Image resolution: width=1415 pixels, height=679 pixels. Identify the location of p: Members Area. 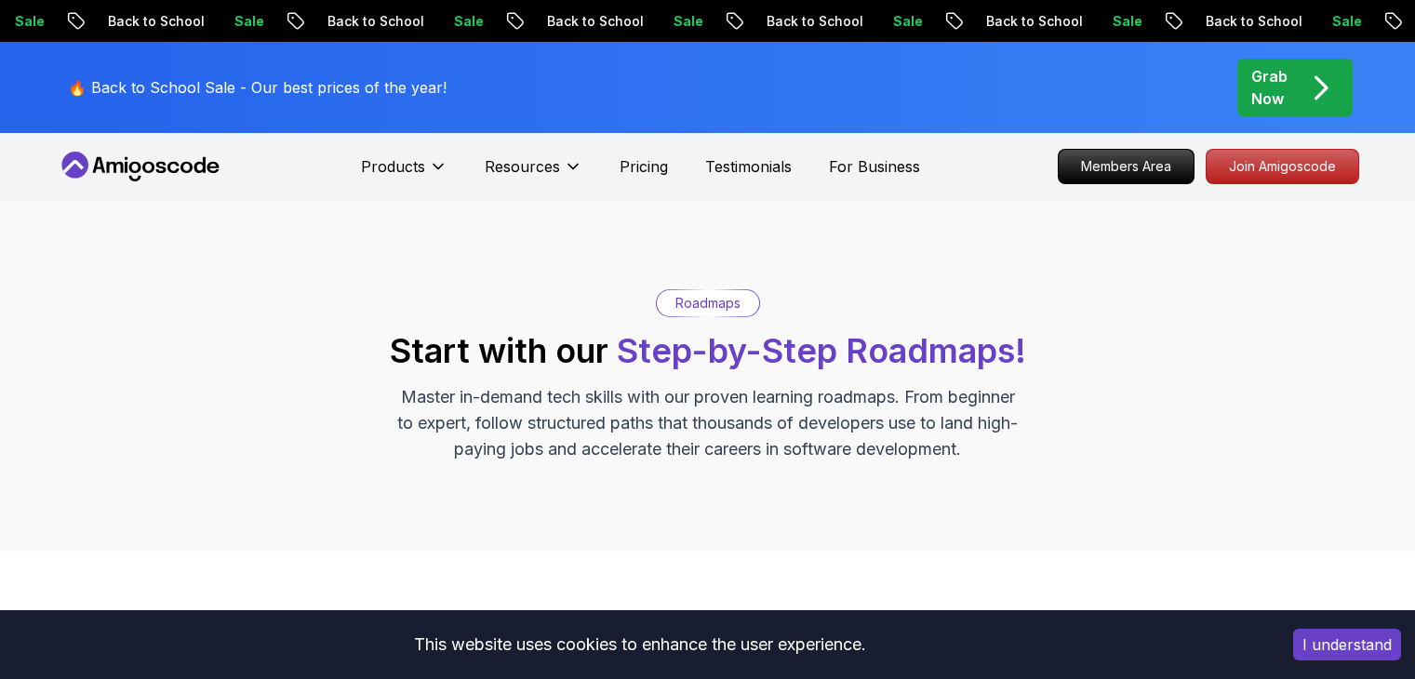
(1126, 167).